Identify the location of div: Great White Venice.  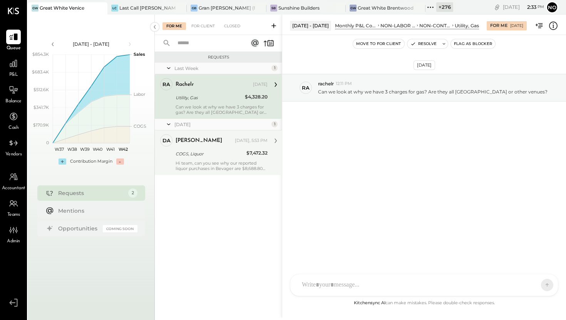
(62, 8).